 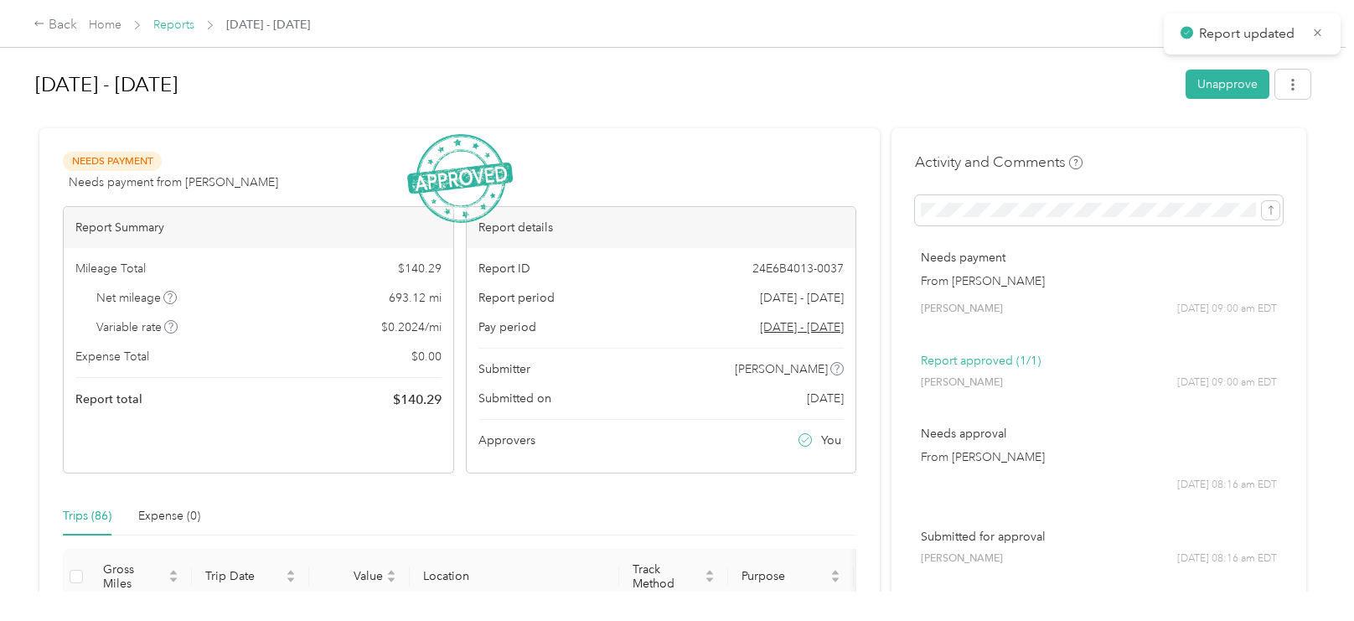 I want to click on p: Needs payment, so click(x=1098, y=257).